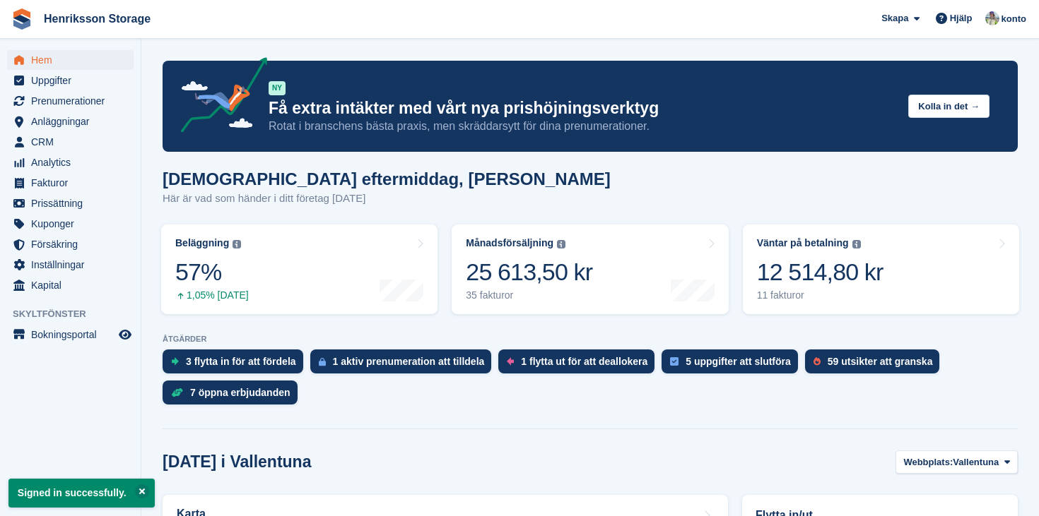 Image resolution: width=1039 pixels, height=516 pixels. What do you see at coordinates (22, 19) in the screenshot?
I see `img: stora-icon-8386f47178a22dfd0bd8f6a31ec36ba5ce8667c1dd55bd0f319d3a0aa187defe.svg` at bounding box center [22, 19].